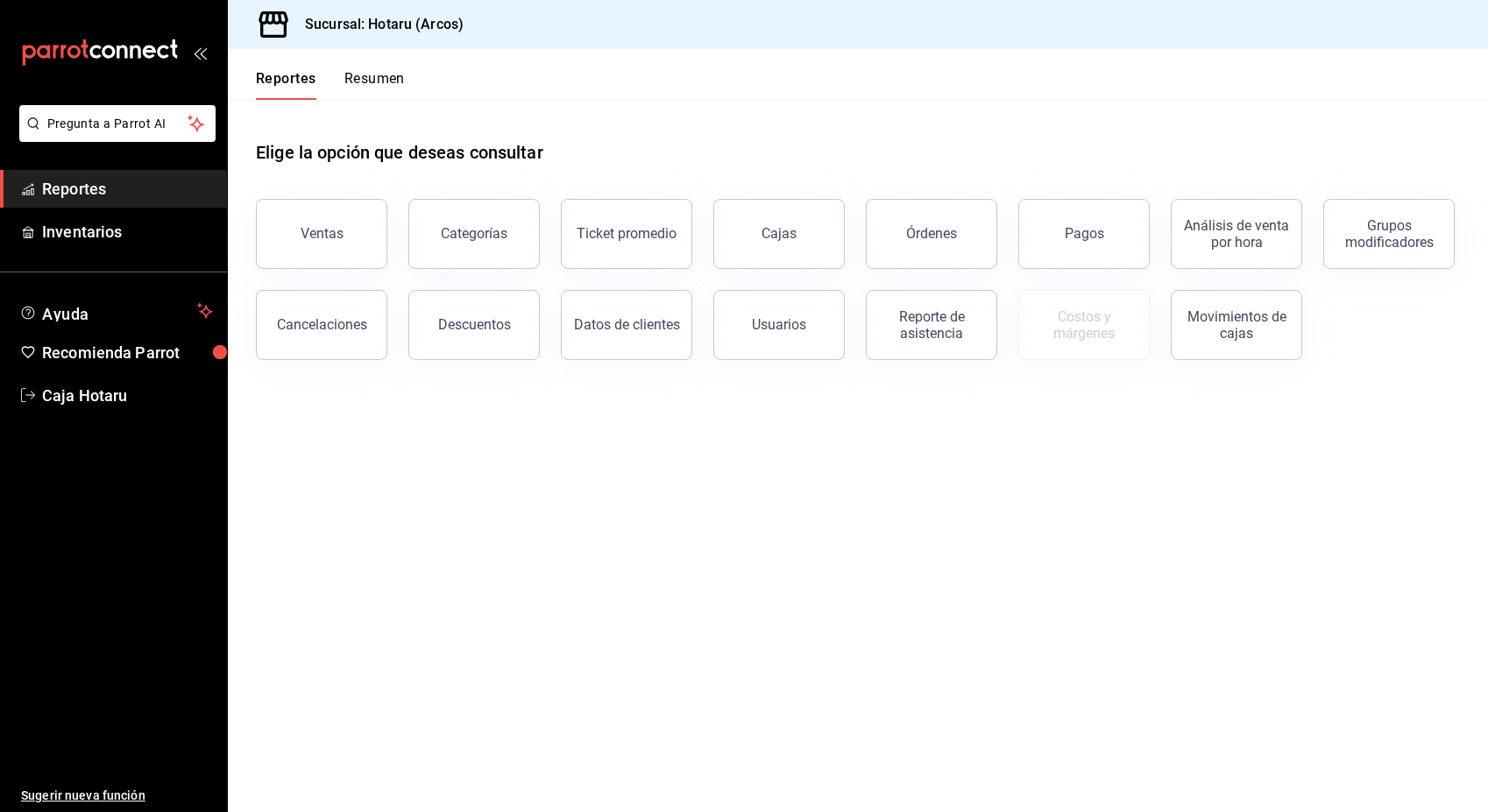  Describe the element at coordinates (474, 233) in the screenshot. I see `div: Categorías` at that location.